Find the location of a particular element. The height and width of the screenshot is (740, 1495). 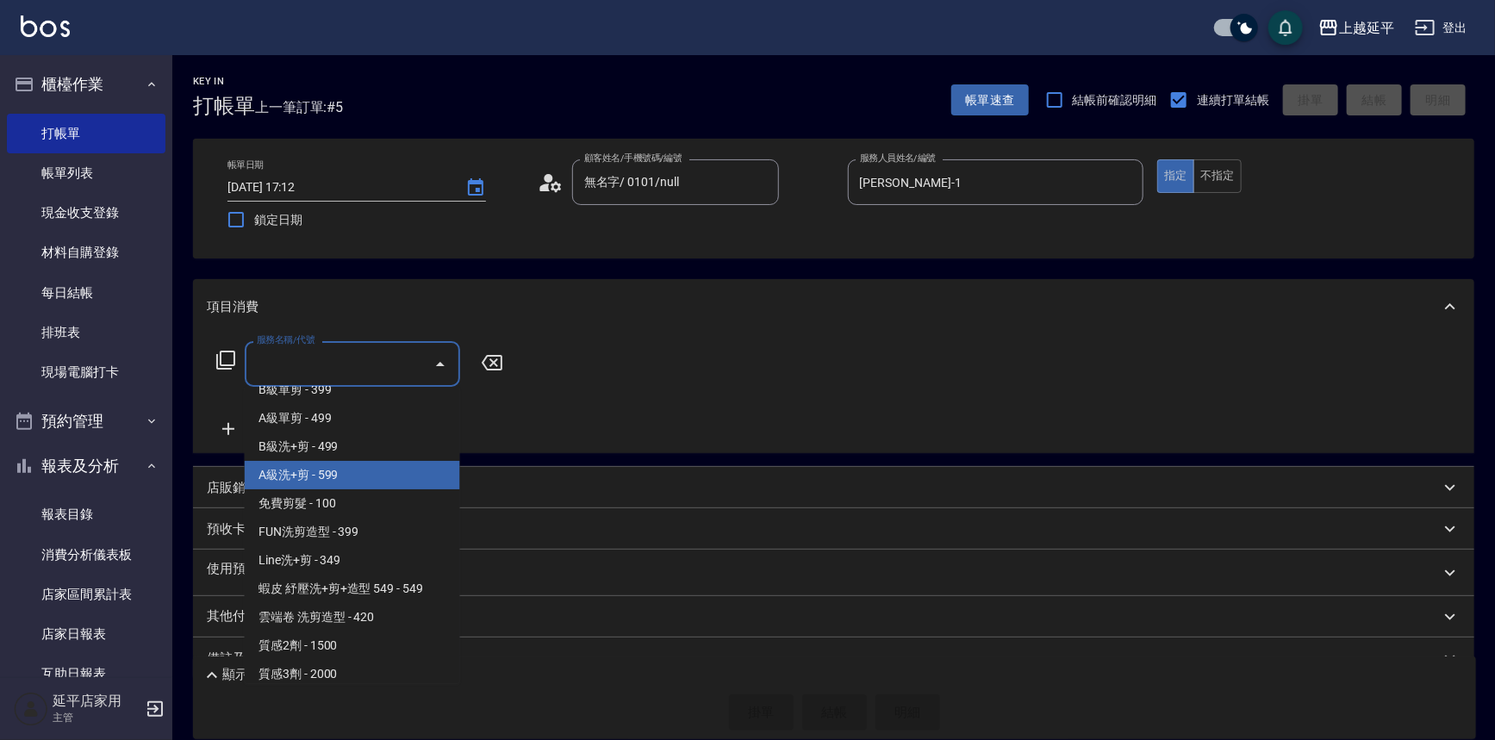

h5: 延平店家用 is located at coordinates (96, 701).